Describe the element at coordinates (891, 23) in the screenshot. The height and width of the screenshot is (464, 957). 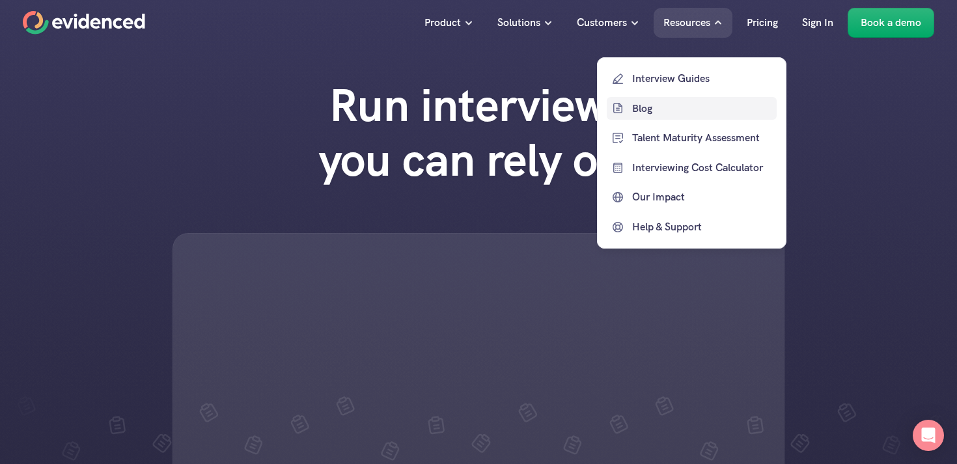
I see `a: Book a demo` at that location.